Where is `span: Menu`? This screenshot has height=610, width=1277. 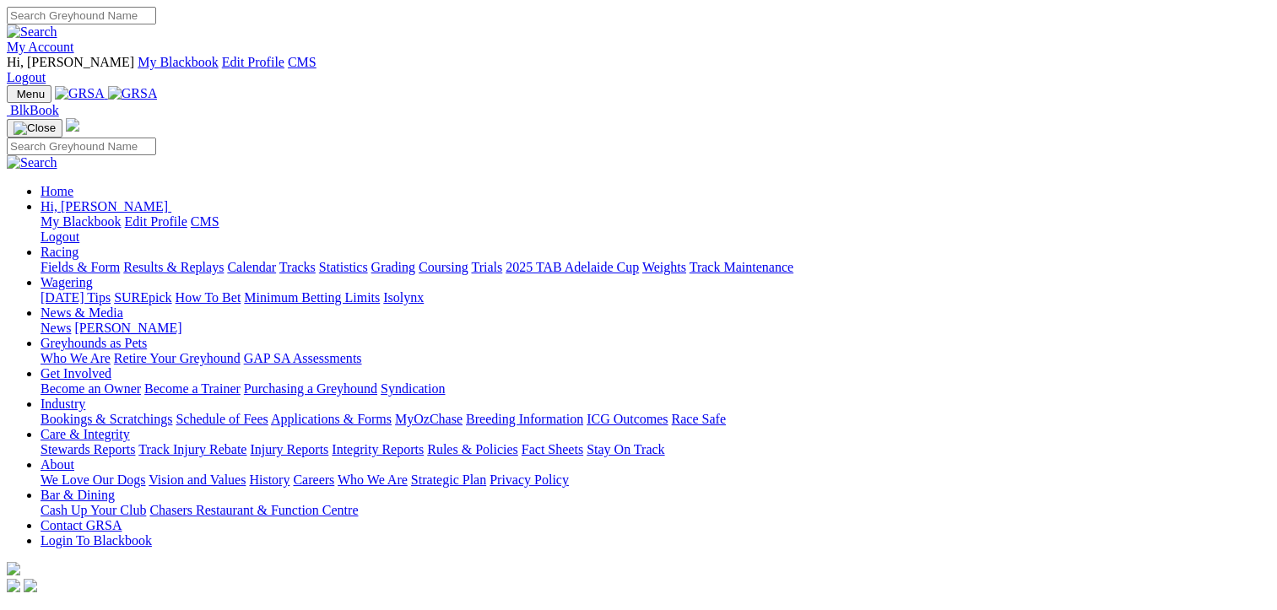
span: Menu is located at coordinates (30, 94).